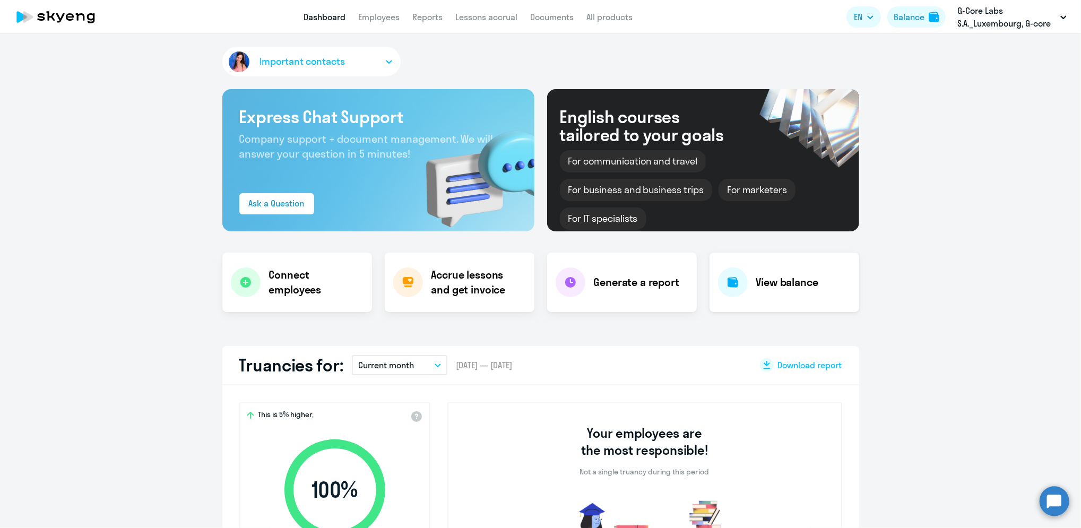  Describe the element at coordinates (810, 365) in the screenshot. I see `span: Download report` at that location.